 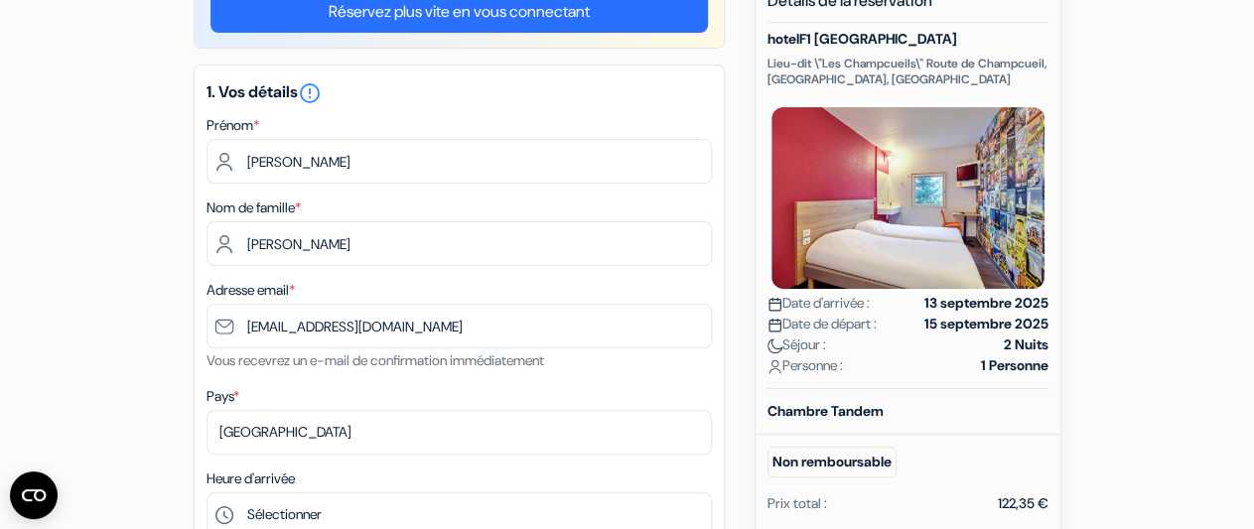 I want to click on span: Date de départ :, so click(x=822, y=324).